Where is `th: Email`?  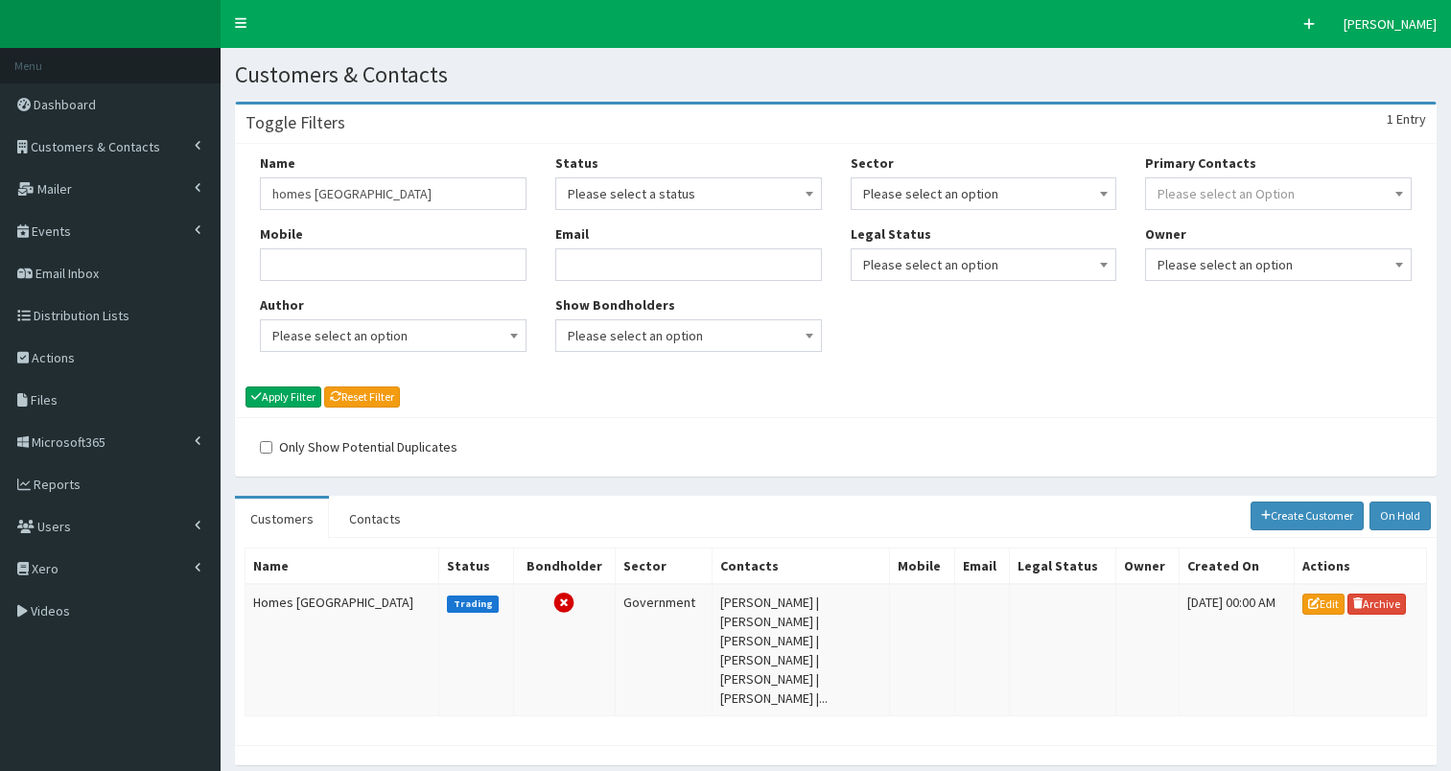
th: Email is located at coordinates (981, 566).